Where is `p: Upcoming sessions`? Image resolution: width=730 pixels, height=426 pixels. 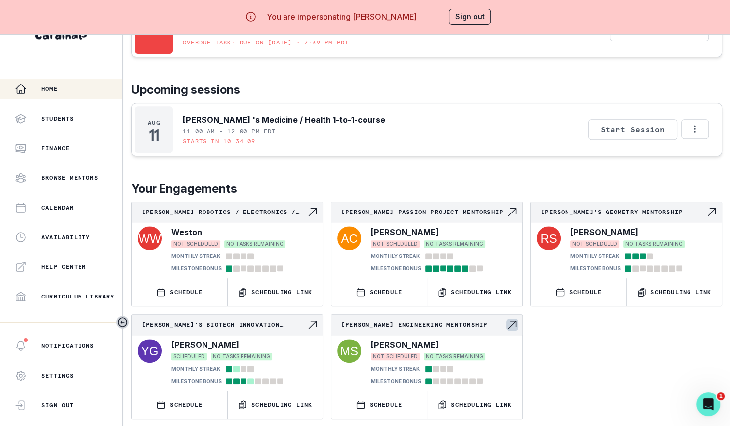
p: Upcoming sessions is located at coordinates (427, 90).